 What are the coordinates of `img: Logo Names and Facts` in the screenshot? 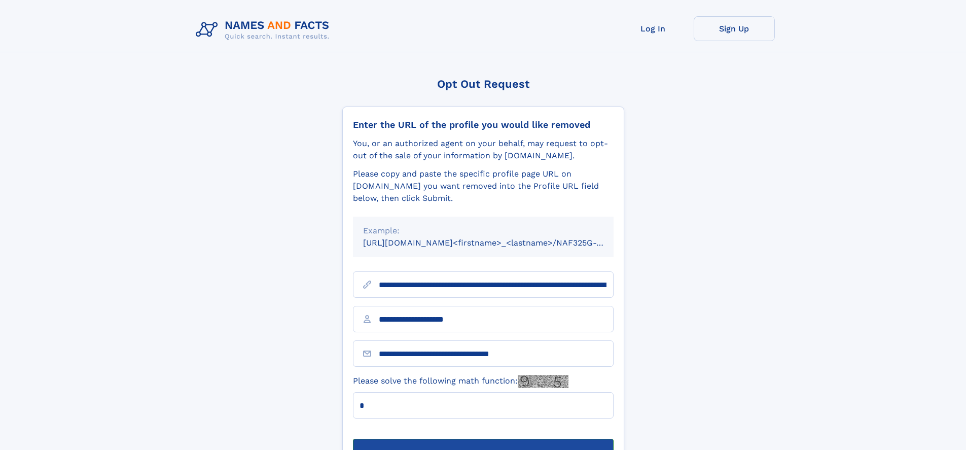 It's located at (265, 30).